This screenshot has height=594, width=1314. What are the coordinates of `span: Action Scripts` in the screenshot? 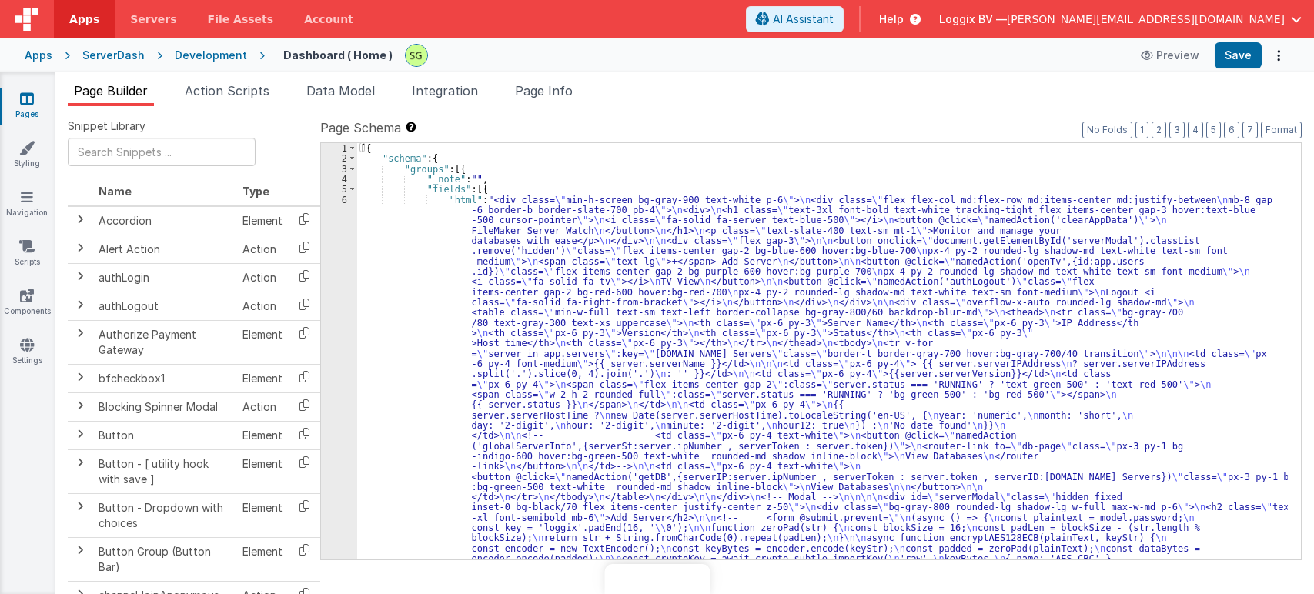 It's located at (227, 91).